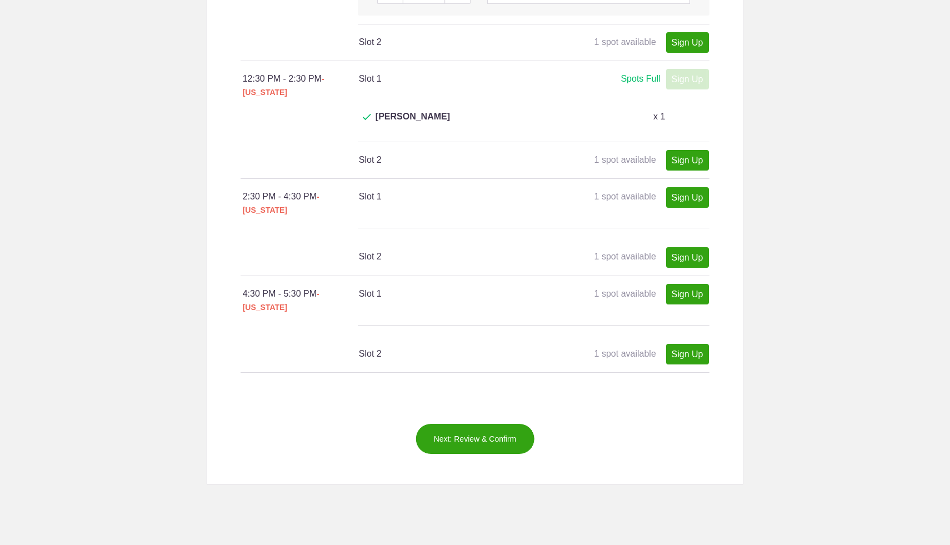 The width and height of the screenshot is (950, 545). What do you see at coordinates (367, 117) in the screenshot?
I see `img: Check dark green` at bounding box center [367, 117].